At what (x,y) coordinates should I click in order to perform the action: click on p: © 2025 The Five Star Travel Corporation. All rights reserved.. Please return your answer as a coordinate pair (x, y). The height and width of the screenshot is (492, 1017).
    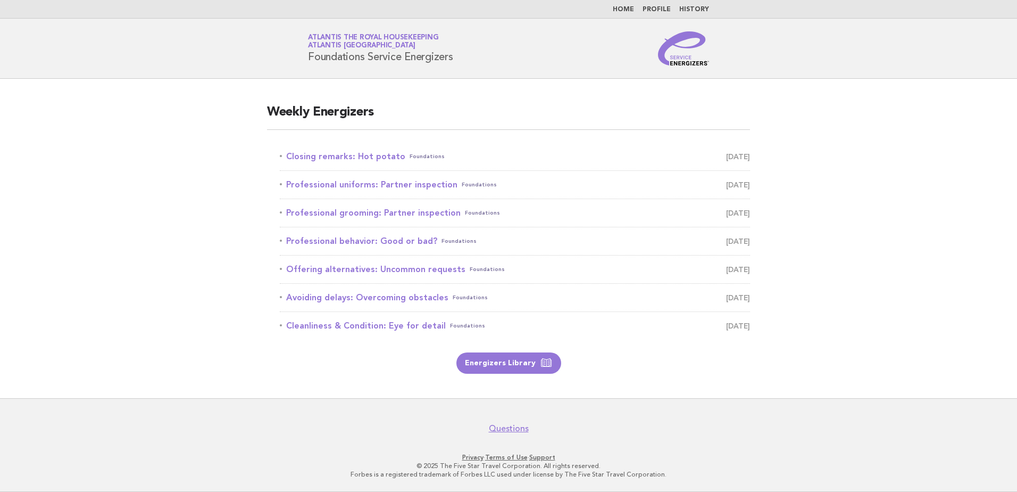
    Looking at the image, I should click on (509, 465).